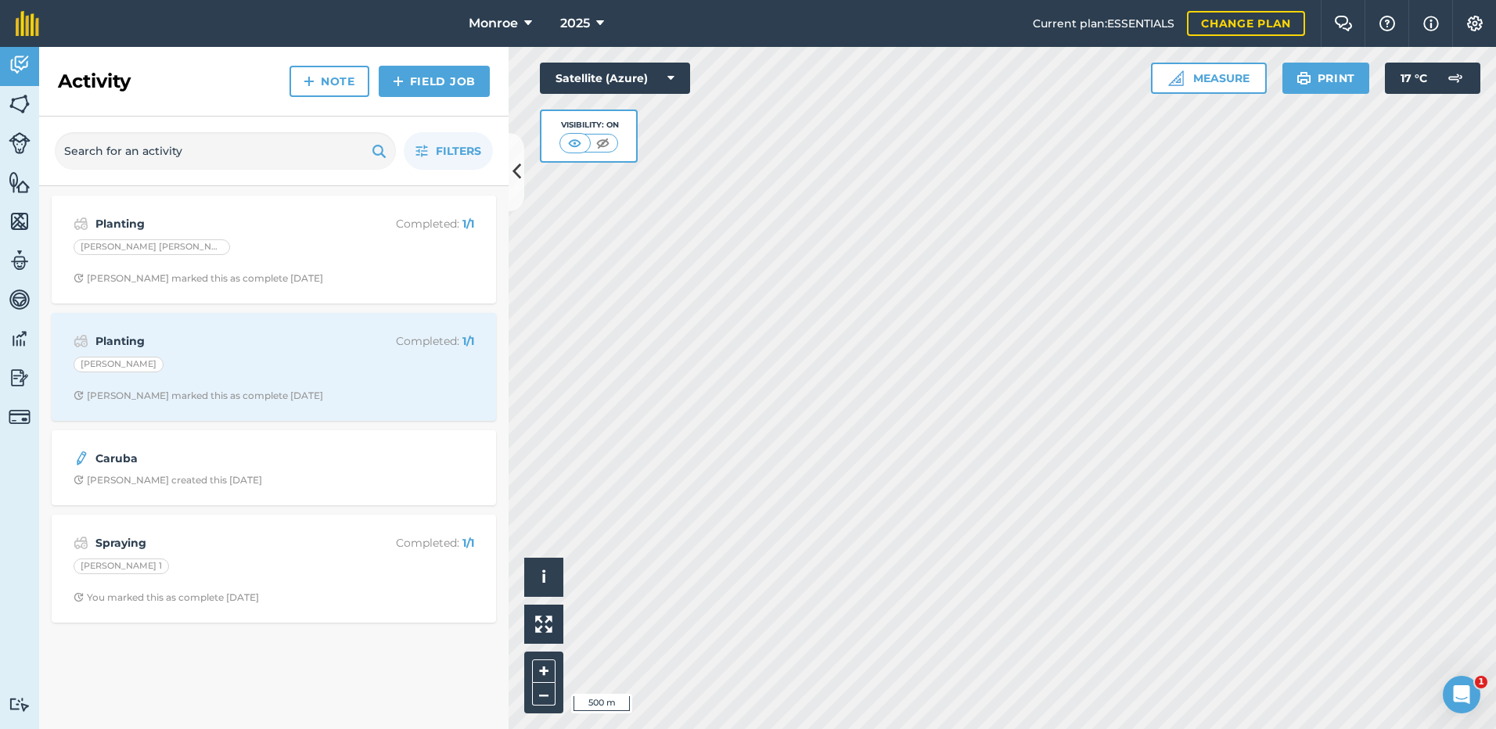 This screenshot has height=729, width=1496. I want to click on a: Field Job, so click(434, 81).